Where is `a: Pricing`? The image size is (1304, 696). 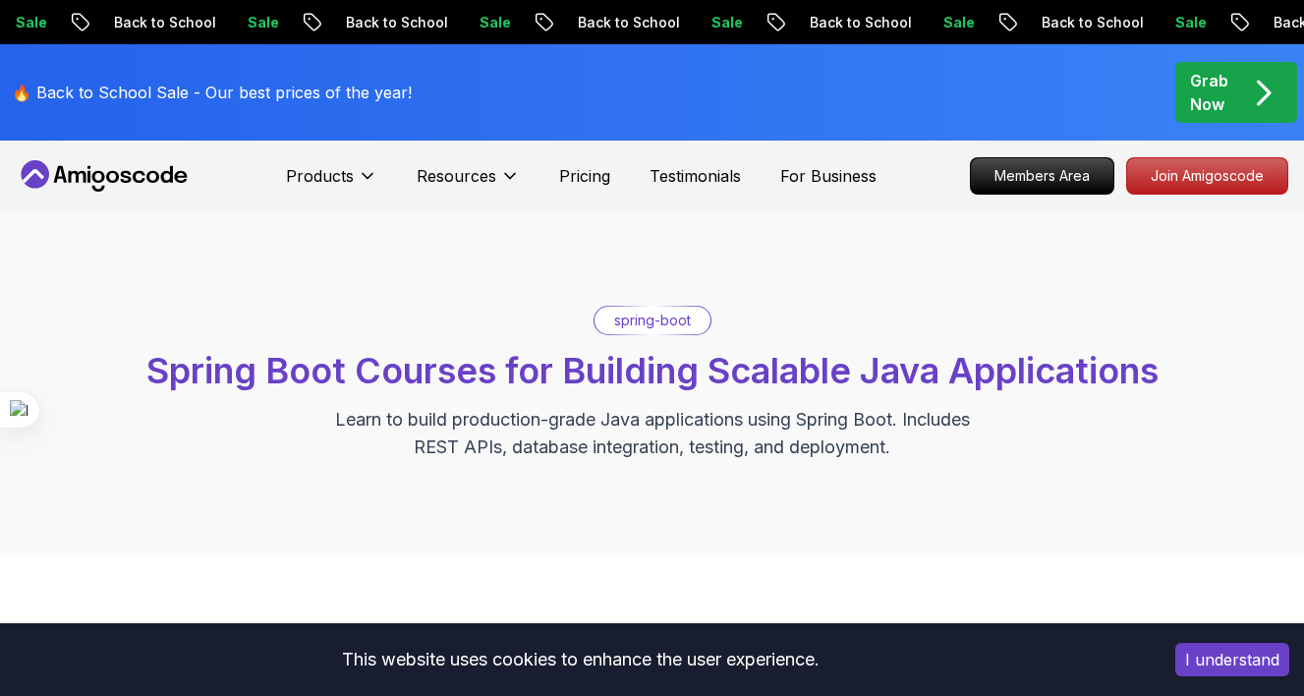 a: Pricing is located at coordinates (585, 176).